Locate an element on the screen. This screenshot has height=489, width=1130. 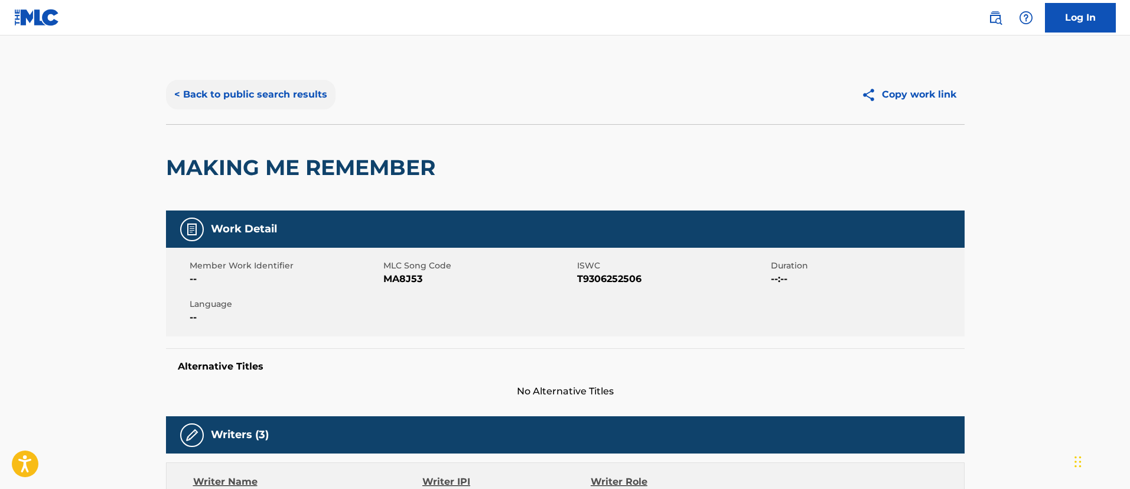
span: ISWC is located at coordinates (672, 265).